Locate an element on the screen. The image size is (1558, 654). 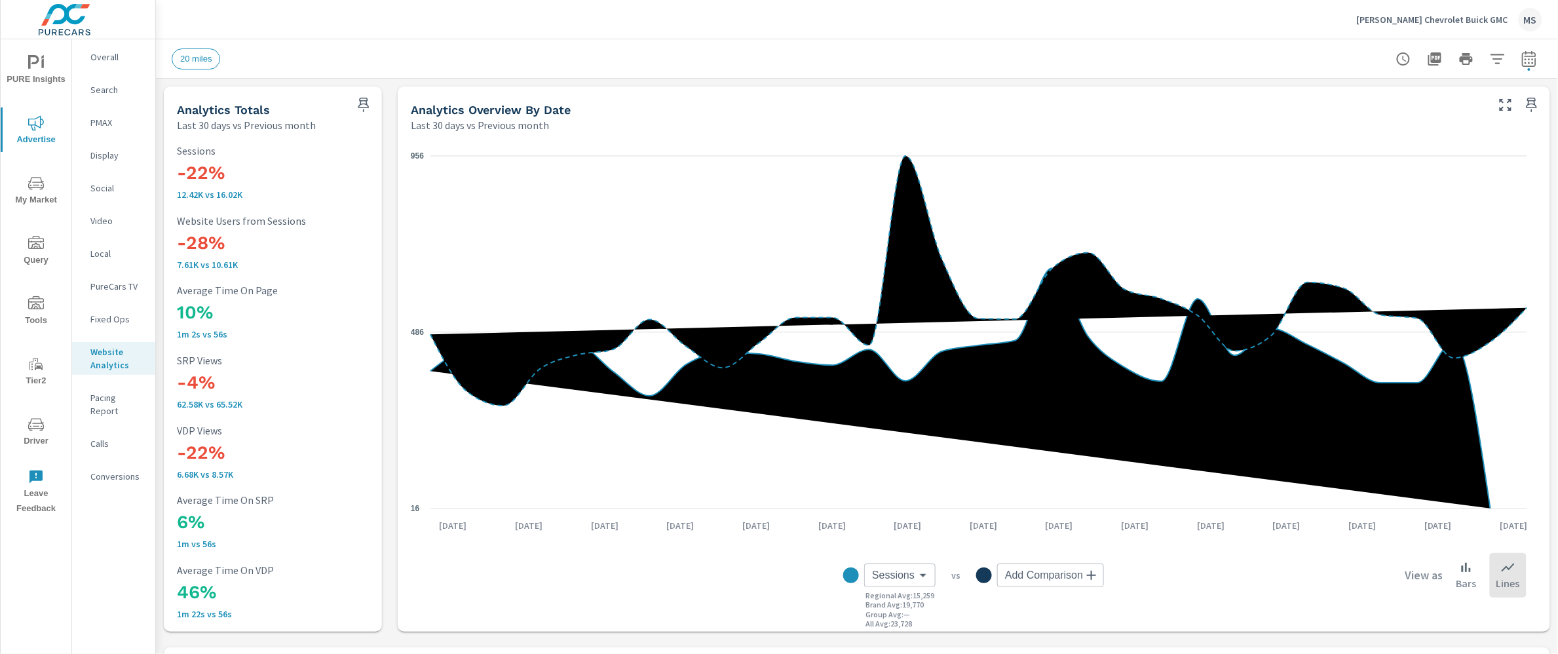
span: Driver is located at coordinates (36, 432).